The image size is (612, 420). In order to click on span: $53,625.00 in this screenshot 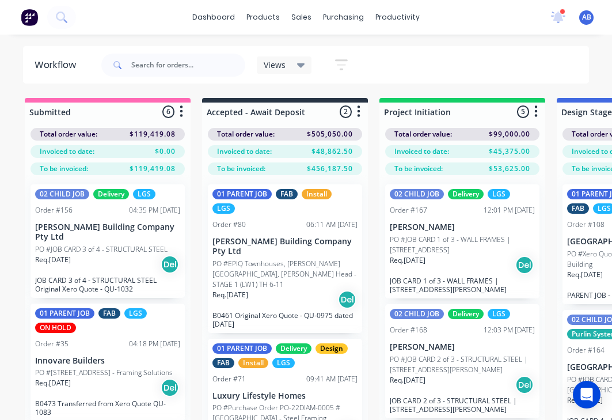, I will do `click(510, 169)`.